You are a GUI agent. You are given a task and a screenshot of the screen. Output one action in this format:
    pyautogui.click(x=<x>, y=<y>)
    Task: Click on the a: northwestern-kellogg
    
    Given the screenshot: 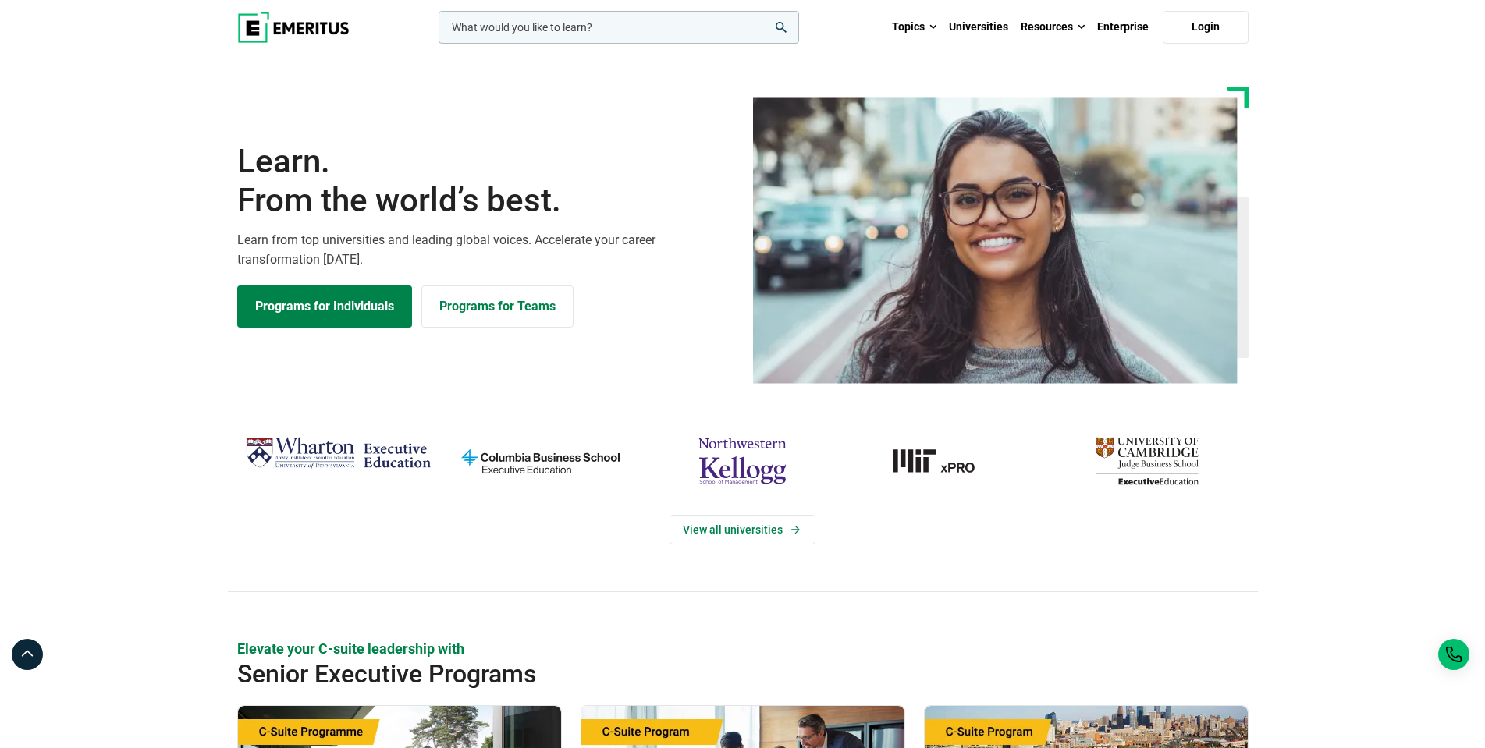 What is the action you would take?
    pyautogui.click(x=742, y=461)
    